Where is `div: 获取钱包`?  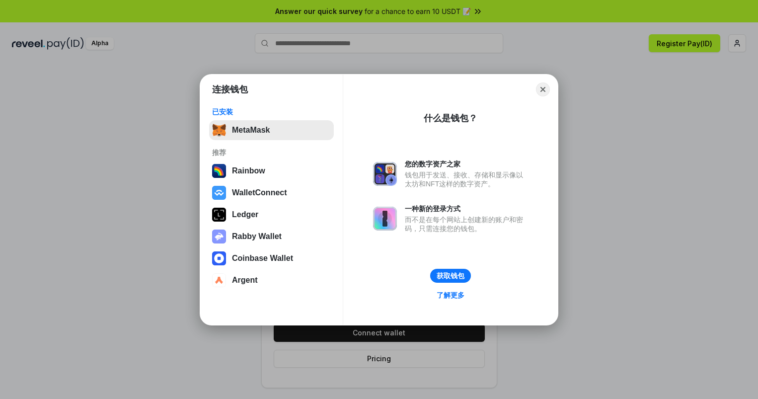
div: 获取钱包 is located at coordinates (451, 276).